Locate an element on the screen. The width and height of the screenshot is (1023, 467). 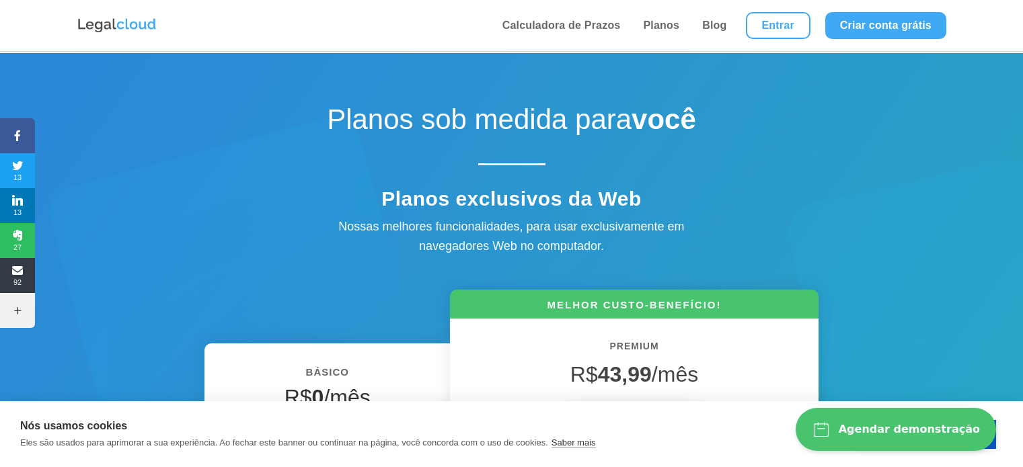
h4: Planos exclusivos da Web is located at coordinates (512, 202).